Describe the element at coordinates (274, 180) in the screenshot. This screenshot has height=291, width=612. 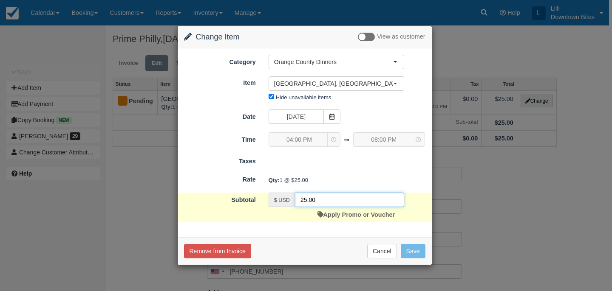
I see `strong: Qty` at that location.